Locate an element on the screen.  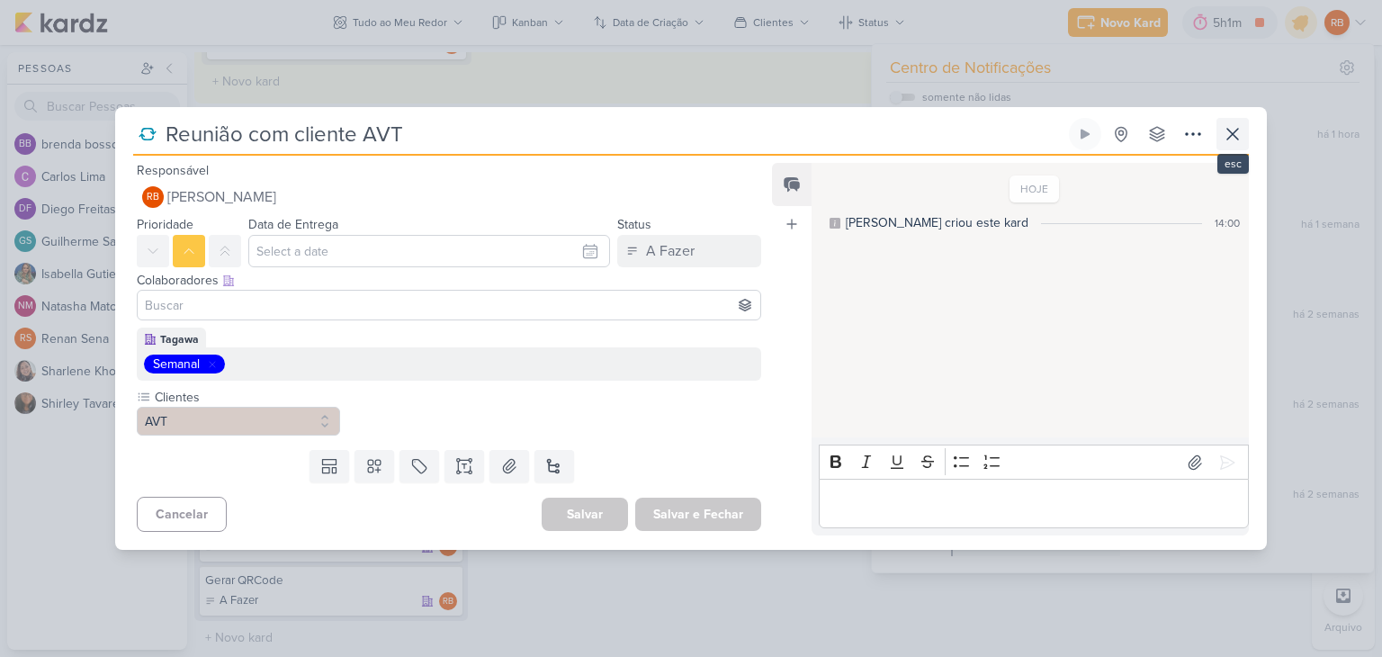
button: AVT is located at coordinates (238, 421).